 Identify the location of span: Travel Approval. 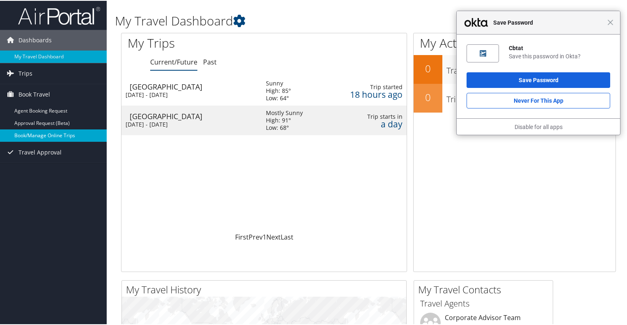
(40, 151).